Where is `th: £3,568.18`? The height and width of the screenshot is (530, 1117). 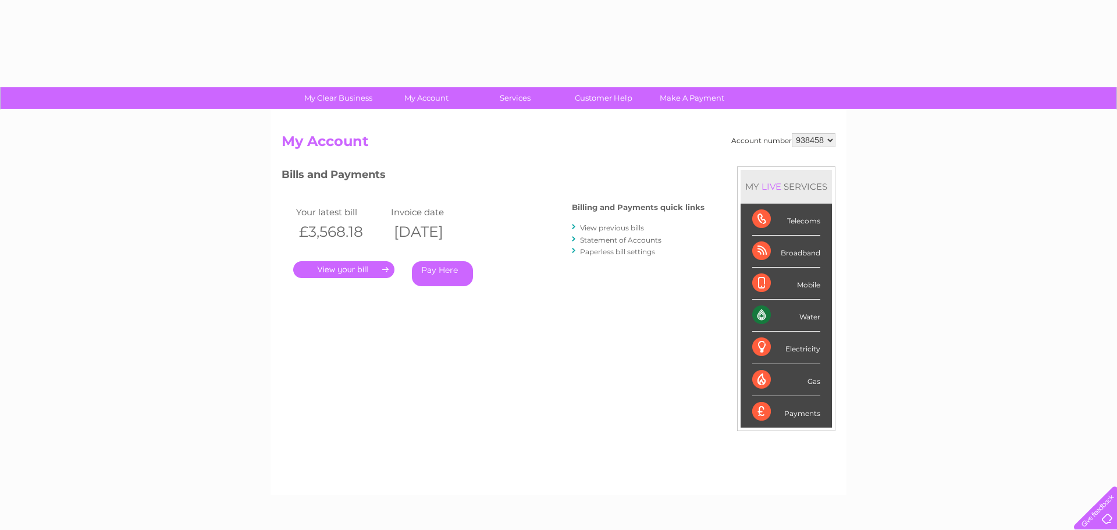 th: £3,568.18 is located at coordinates (340, 231).